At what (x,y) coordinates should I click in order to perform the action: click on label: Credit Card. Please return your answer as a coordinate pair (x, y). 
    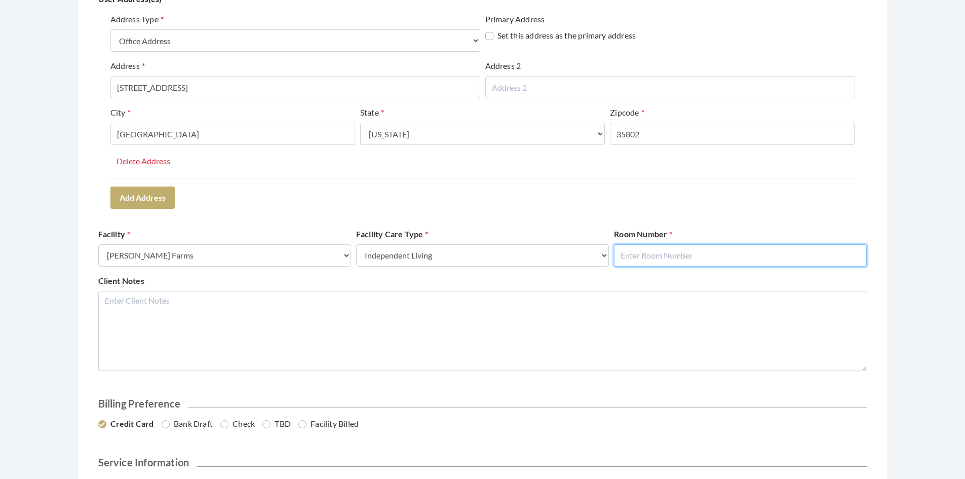
    Looking at the image, I should click on (126, 424).